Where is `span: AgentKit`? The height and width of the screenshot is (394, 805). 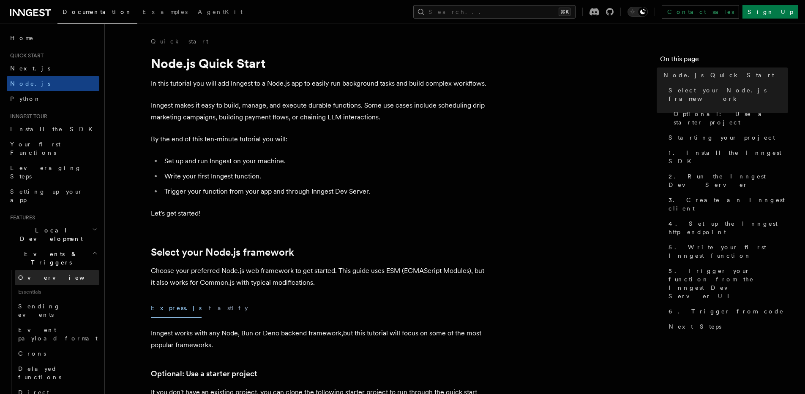 span: AgentKit is located at coordinates (220, 12).